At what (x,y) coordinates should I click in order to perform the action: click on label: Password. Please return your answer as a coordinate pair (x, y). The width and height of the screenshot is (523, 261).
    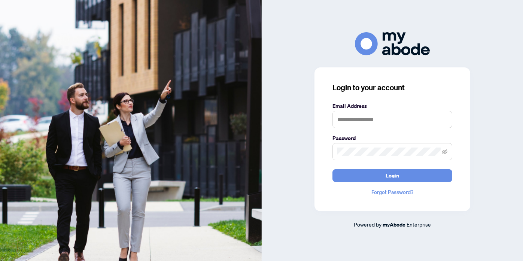
    Looking at the image, I should click on (393, 138).